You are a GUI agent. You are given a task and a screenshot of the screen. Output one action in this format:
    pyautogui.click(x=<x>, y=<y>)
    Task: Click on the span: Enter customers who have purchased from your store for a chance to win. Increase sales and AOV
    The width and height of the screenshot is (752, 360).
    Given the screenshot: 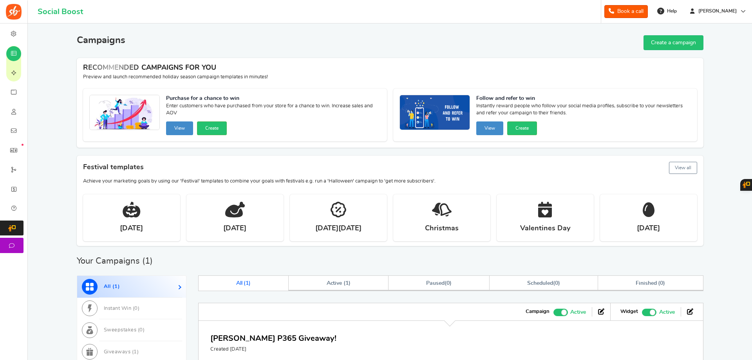 What is the action you would take?
    pyautogui.click(x=273, y=110)
    